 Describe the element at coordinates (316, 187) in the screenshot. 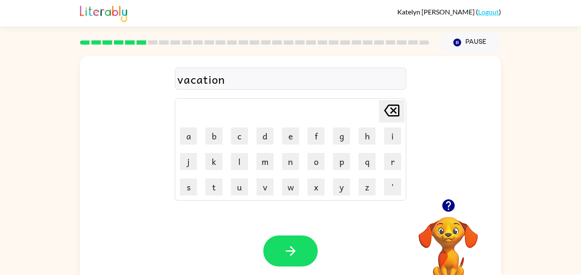

I see `button: x` at that location.